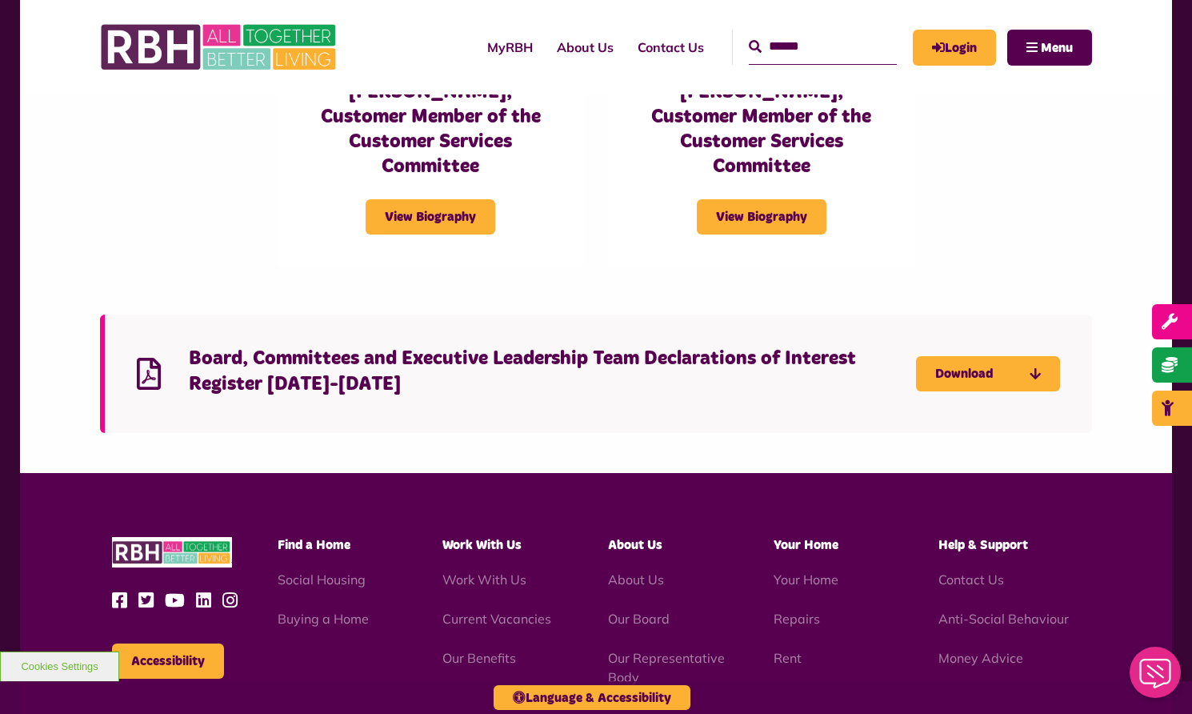 The image size is (1192, 714). What do you see at coordinates (635, 545) in the screenshot?
I see `span: About Us` at bounding box center [635, 545].